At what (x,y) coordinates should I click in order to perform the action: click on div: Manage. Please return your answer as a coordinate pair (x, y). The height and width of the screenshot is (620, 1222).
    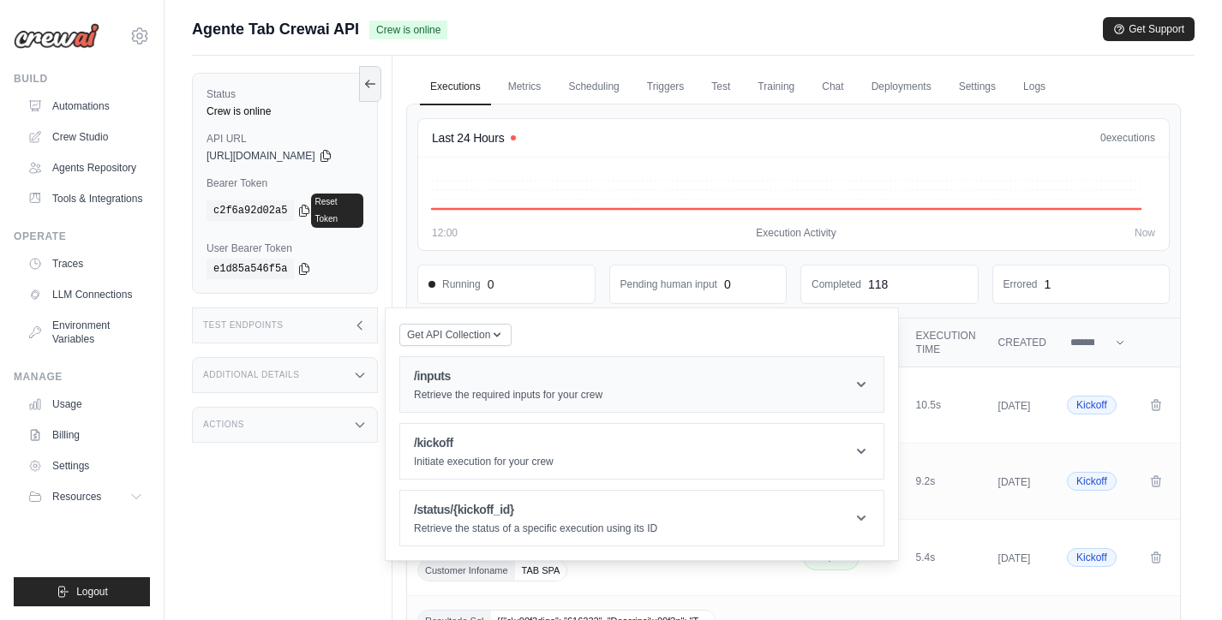
    Looking at the image, I should click on (81, 377).